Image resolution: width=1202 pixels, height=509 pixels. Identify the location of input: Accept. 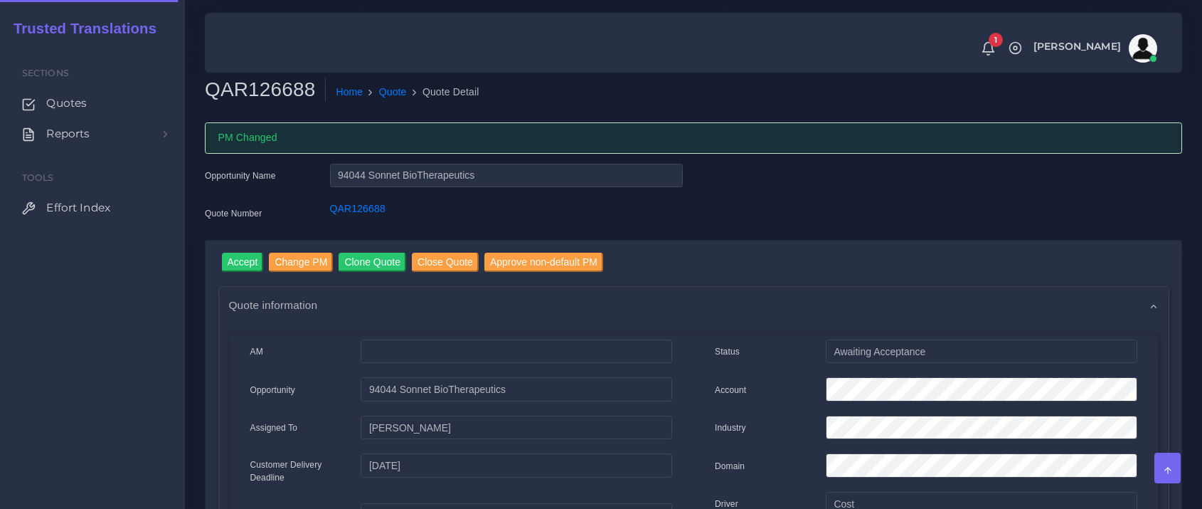
(243, 262).